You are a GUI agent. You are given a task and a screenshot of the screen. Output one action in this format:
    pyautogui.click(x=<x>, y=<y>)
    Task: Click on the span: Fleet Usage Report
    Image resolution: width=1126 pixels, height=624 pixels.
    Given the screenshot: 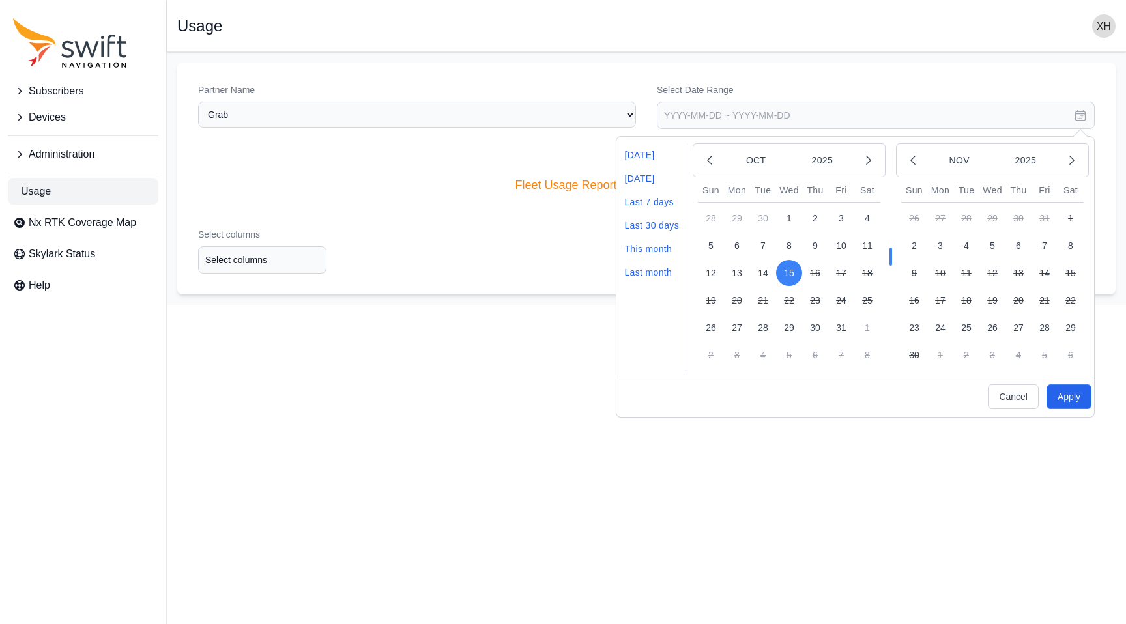 What is the action you would take?
    pyautogui.click(x=566, y=185)
    